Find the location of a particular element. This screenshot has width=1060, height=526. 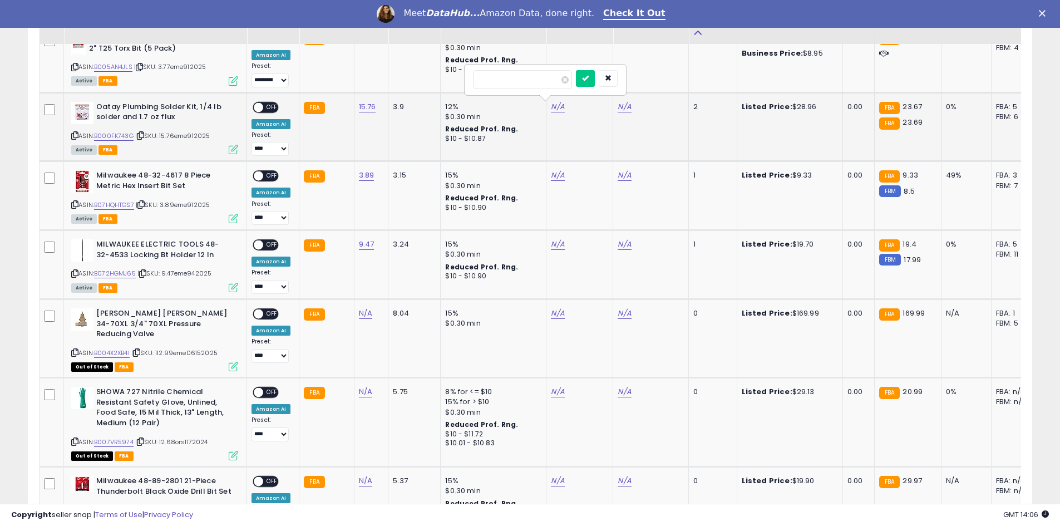

div: FBM: 5 is located at coordinates (1014, 323).